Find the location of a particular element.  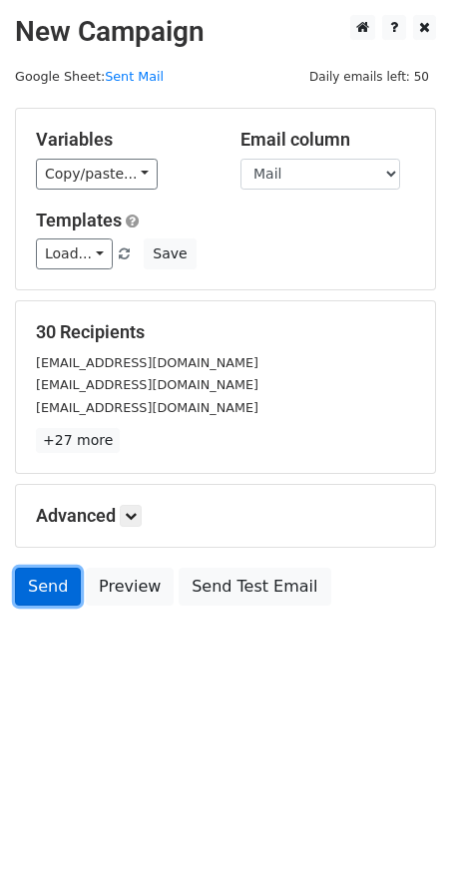

a: Load... is located at coordinates (74, 253).